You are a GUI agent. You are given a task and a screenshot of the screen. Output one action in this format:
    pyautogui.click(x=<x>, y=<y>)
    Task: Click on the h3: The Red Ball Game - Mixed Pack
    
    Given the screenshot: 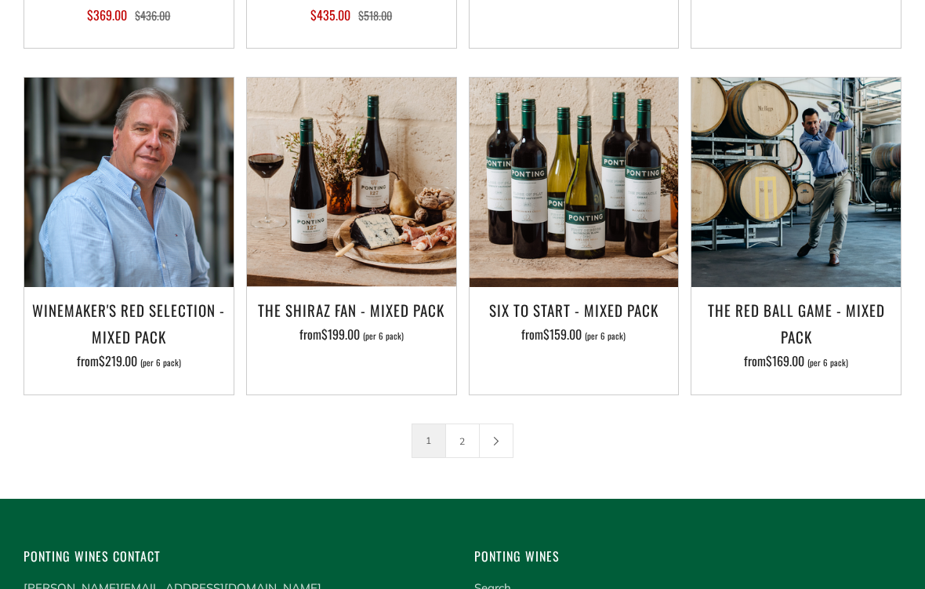 What is the action you would take?
    pyautogui.click(x=795, y=323)
    